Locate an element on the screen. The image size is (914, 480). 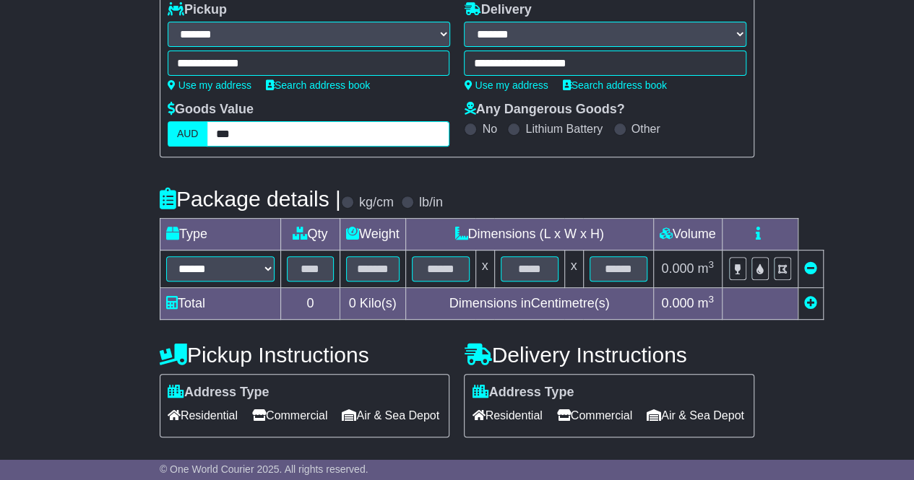
td: Qty is located at coordinates (310, 235).